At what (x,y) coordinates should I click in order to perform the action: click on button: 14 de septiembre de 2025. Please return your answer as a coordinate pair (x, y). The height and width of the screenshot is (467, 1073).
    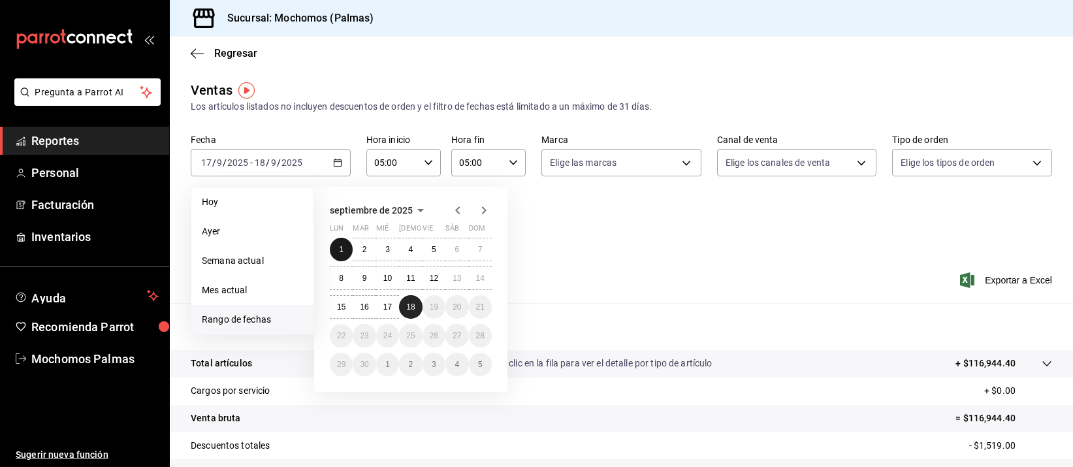
    Looking at the image, I should click on (480, 278).